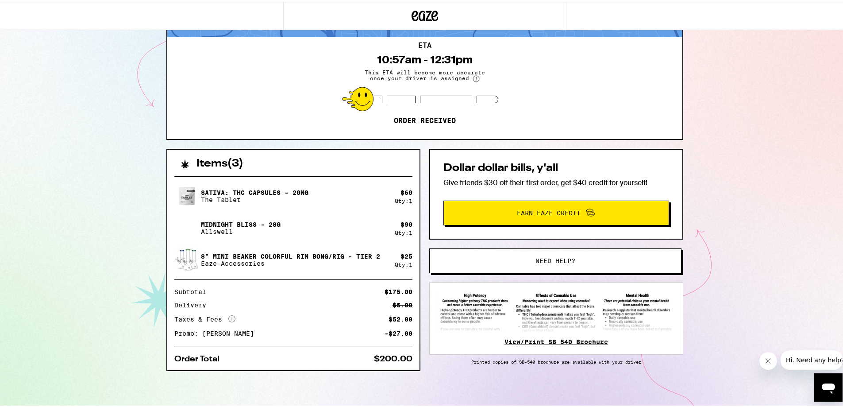 This screenshot has width=843, height=407. Describe the element at coordinates (205, 317) in the screenshot. I see `div: Taxes & Fees` at that location.